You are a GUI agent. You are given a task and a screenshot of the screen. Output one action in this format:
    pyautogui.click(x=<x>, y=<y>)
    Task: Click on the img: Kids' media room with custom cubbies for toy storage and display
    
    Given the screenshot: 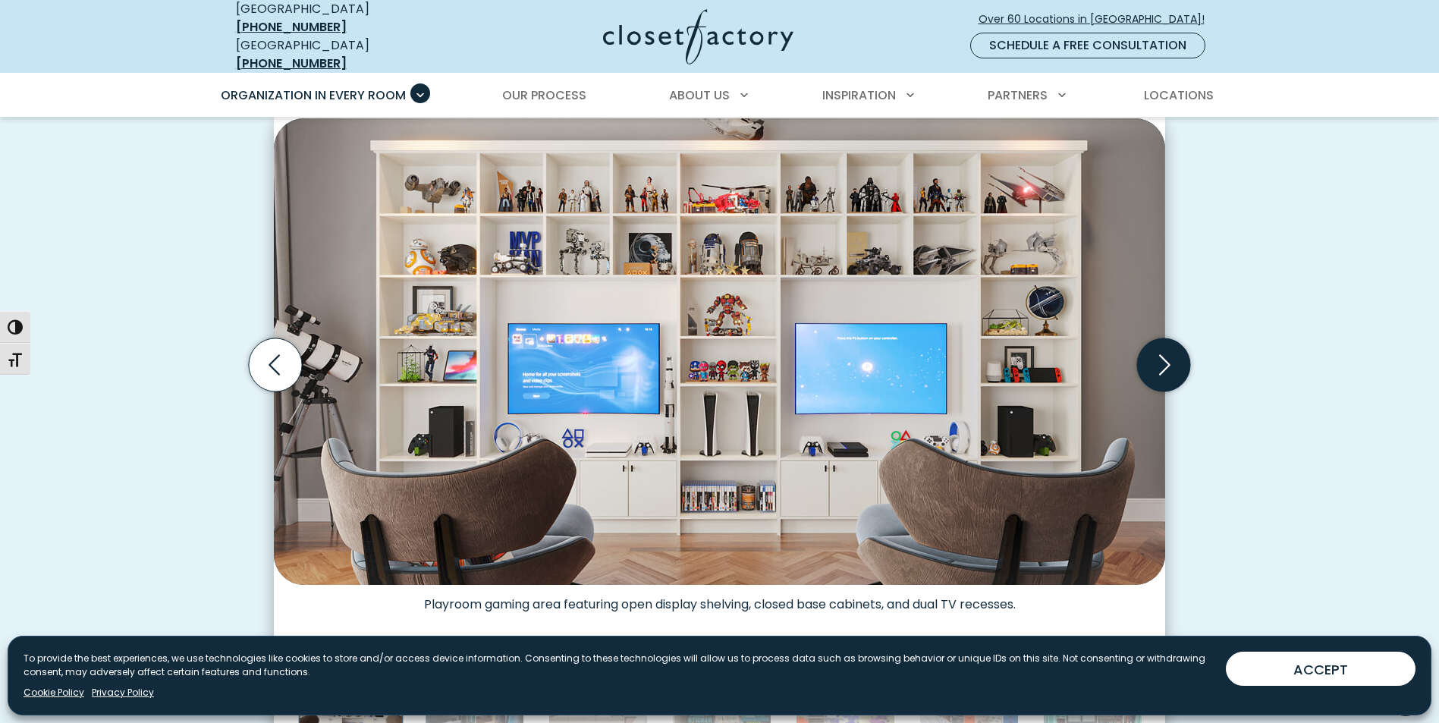 What is the action you would take?
    pyautogui.click(x=719, y=351)
    